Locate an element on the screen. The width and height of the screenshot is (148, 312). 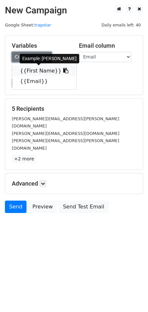
h5: Email column is located at coordinates (107, 46).